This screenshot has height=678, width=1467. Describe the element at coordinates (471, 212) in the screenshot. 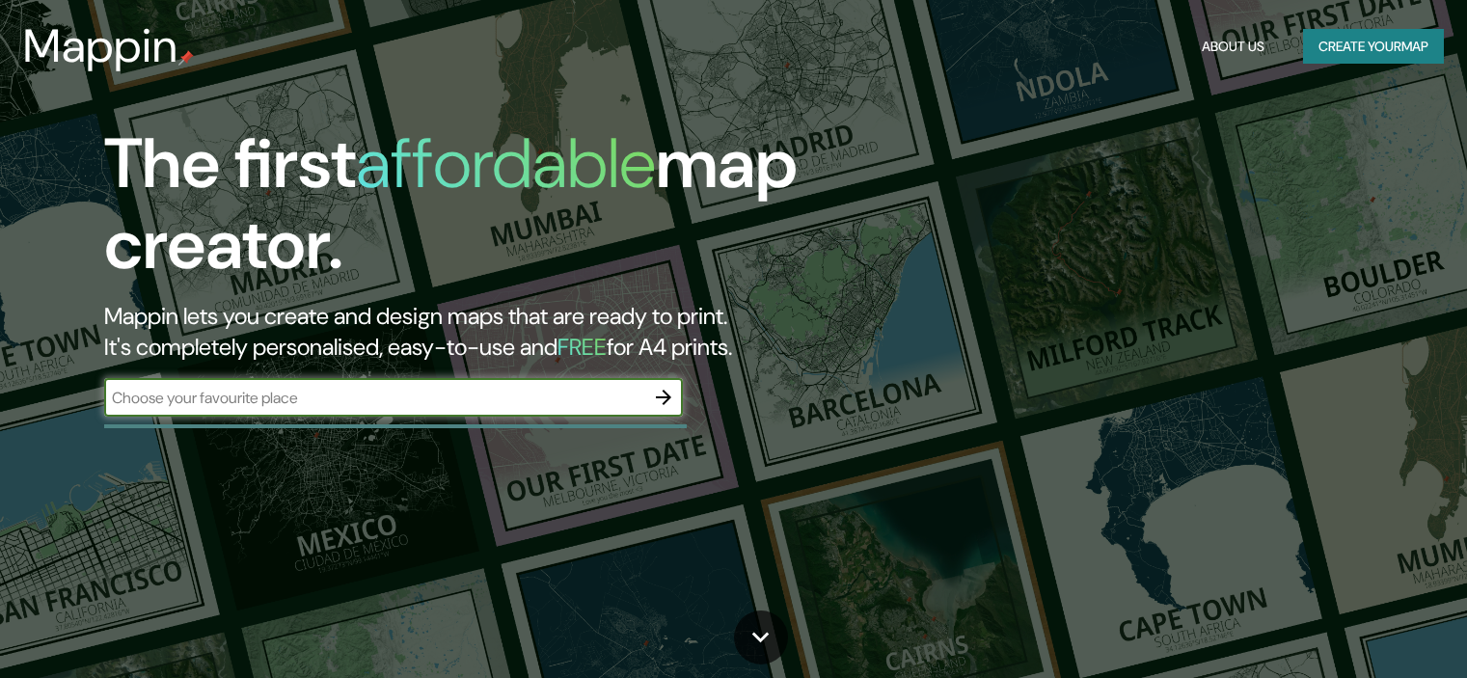

I see `h1: The first map creator.` at that location.